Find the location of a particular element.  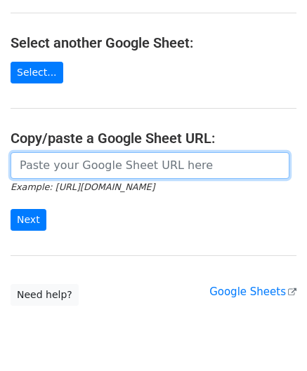

a: Google Sheets is located at coordinates (253, 292).